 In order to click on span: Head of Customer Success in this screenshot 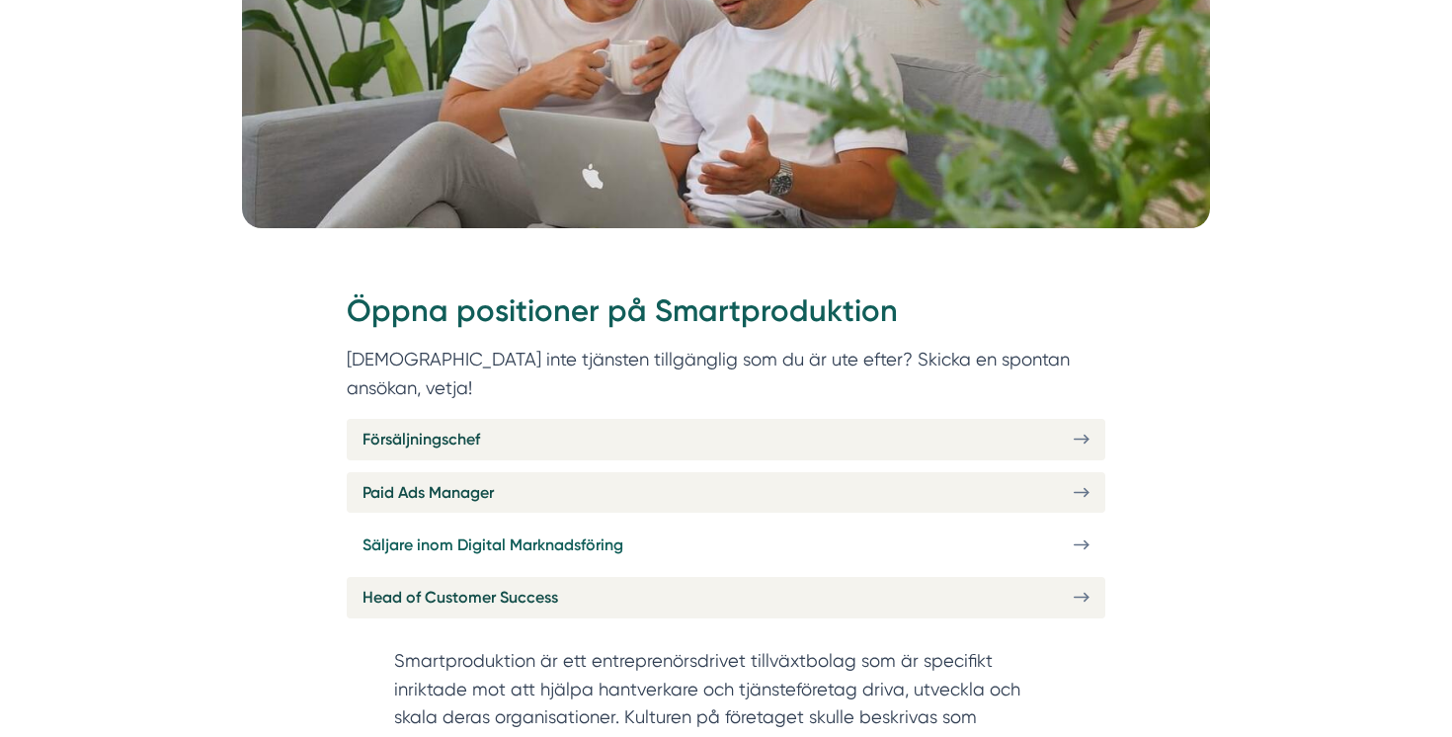, I will do `click(460, 597)`.